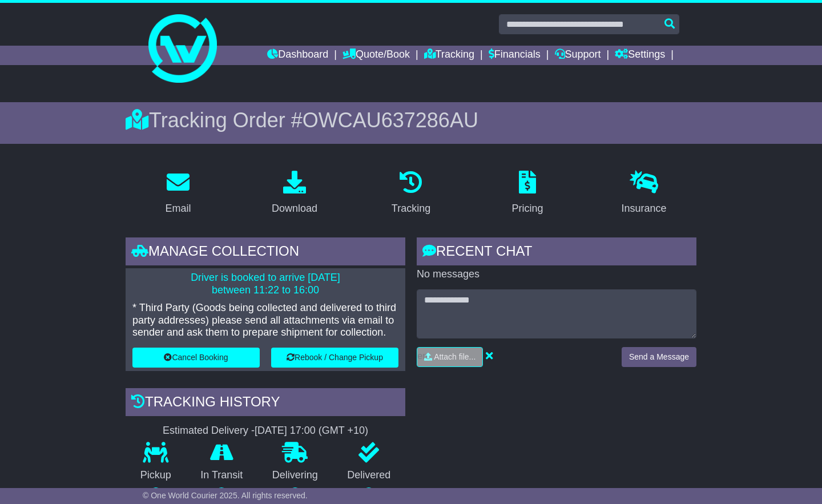  Describe the element at coordinates (390, 120) in the screenshot. I see `span: OWCAU637286AU` at that location.